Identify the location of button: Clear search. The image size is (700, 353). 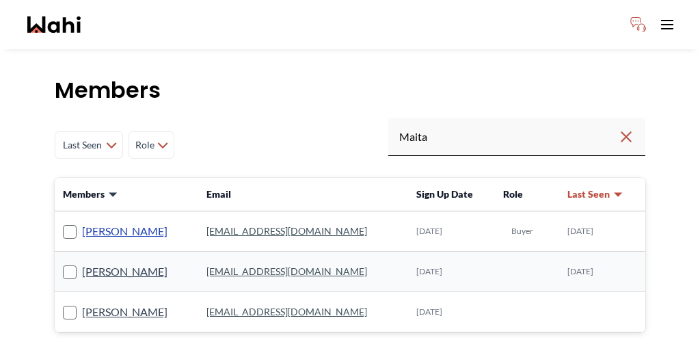
(626, 137).